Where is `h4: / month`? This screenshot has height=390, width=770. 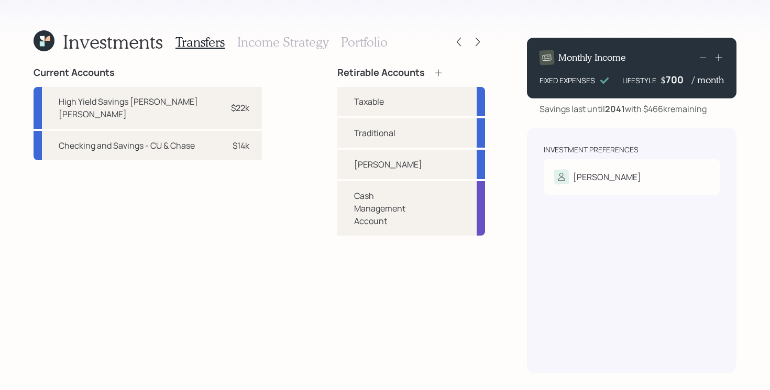
h4: / month is located at coordinates (707, 80).